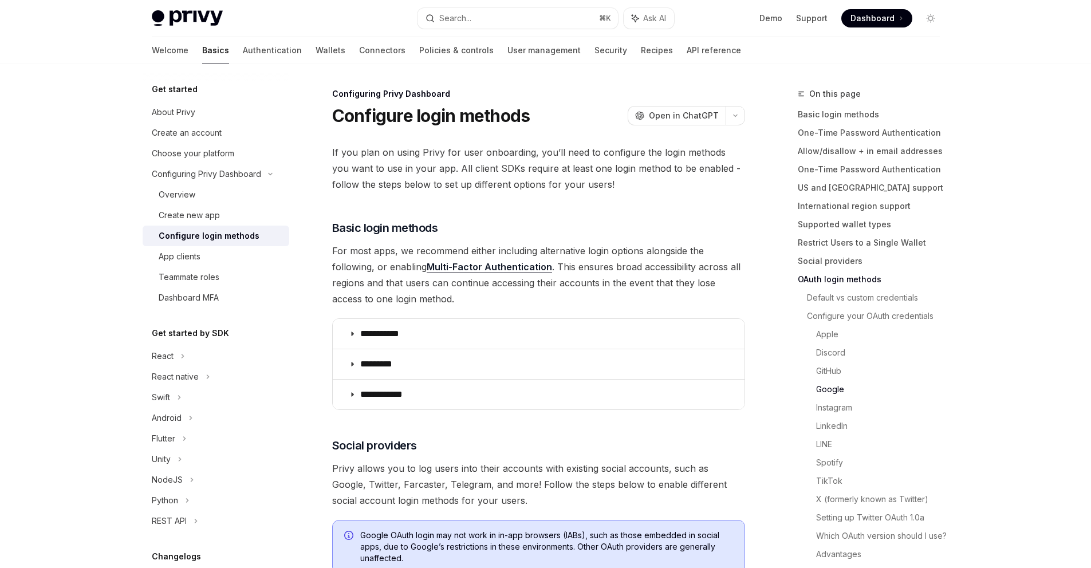  What do you see at coordinates (374, 445) in the screenshot?
I see `span: Social providers` at bounding box center [374, 445].